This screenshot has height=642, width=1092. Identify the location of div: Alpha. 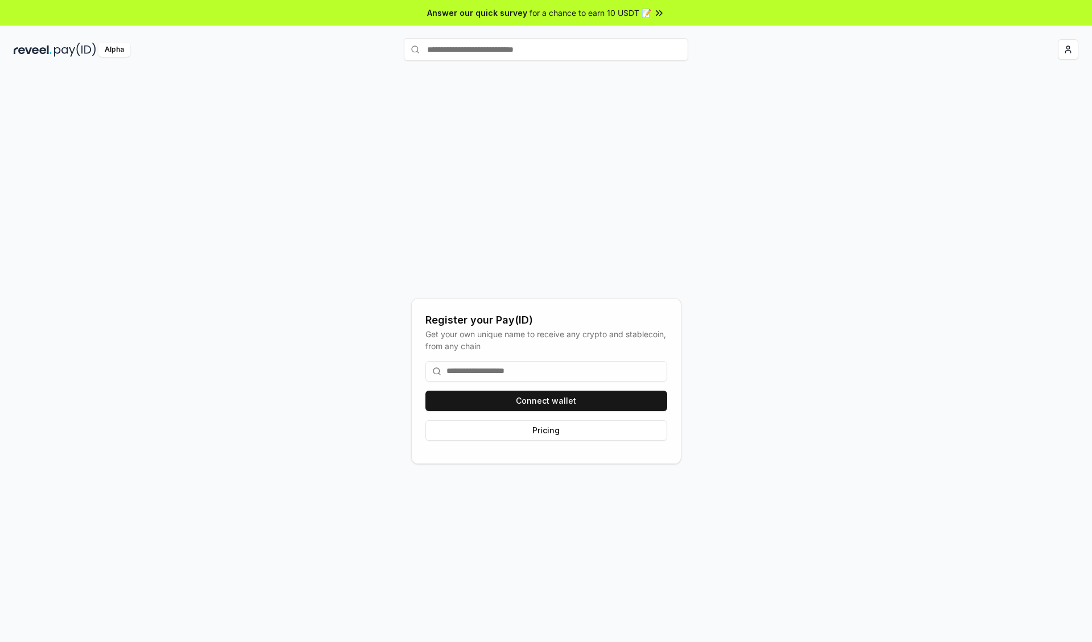
(114, 49).